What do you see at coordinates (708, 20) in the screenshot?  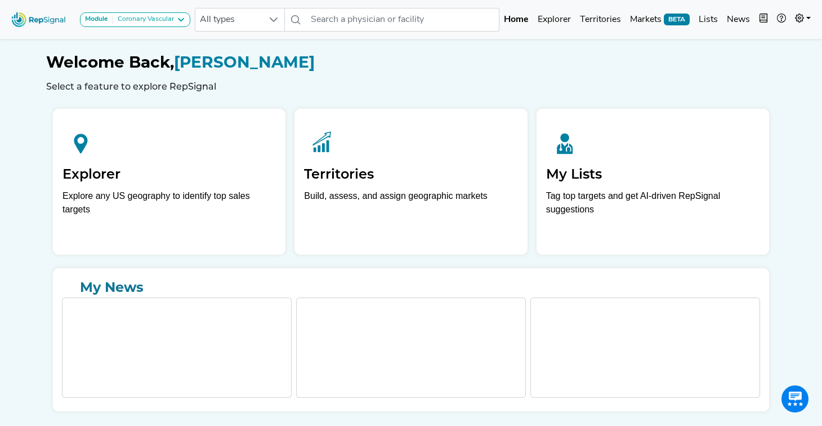 I see `a: Lists` at bounding box center [708, 20].